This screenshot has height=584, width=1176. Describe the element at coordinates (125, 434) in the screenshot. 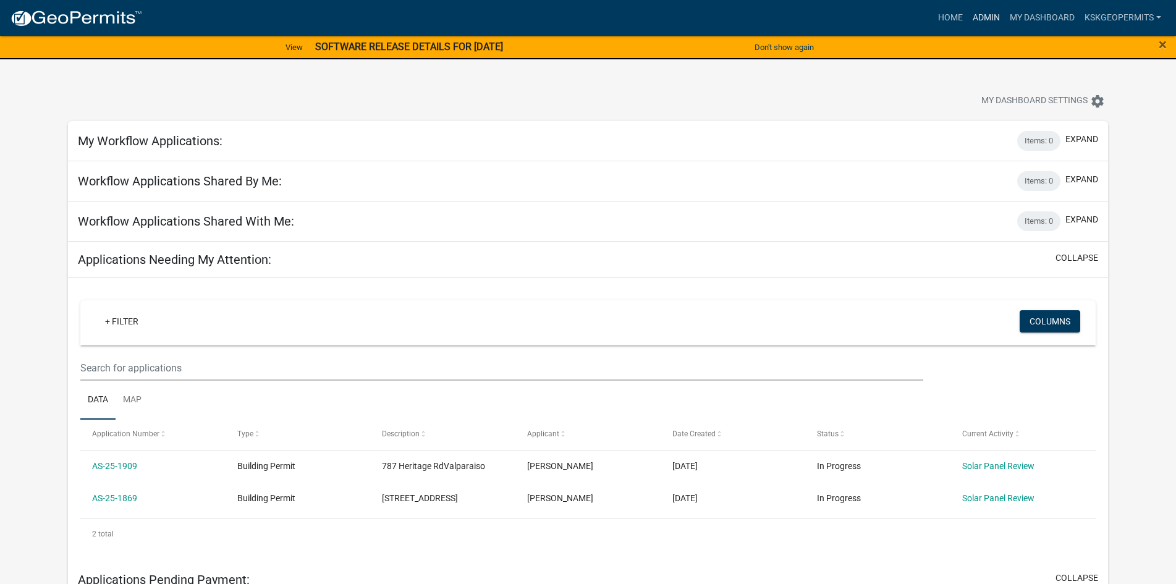

I see `span: Application Number` at that location.